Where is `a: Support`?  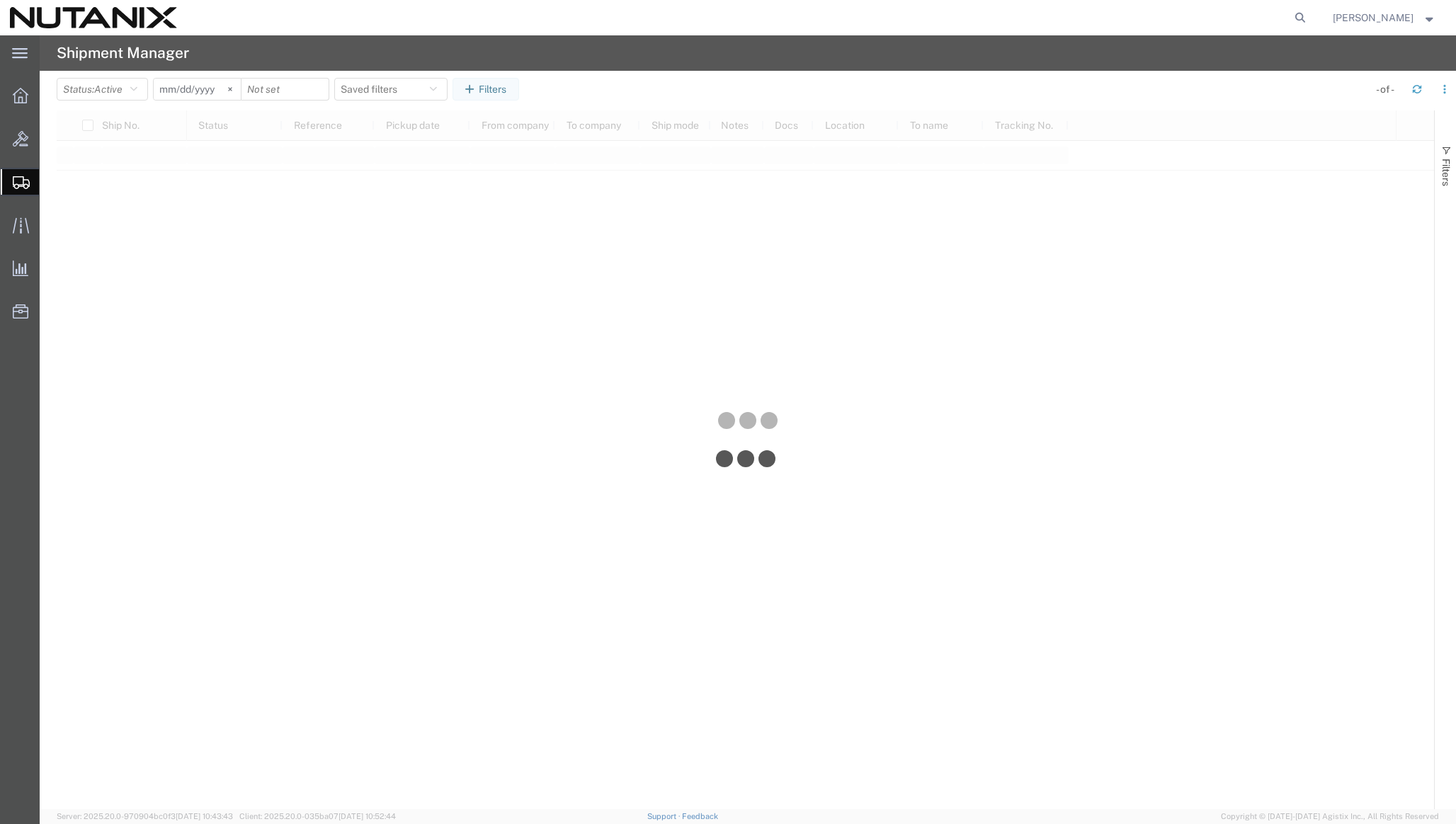
a: Support is located at coordinates (665, 816).